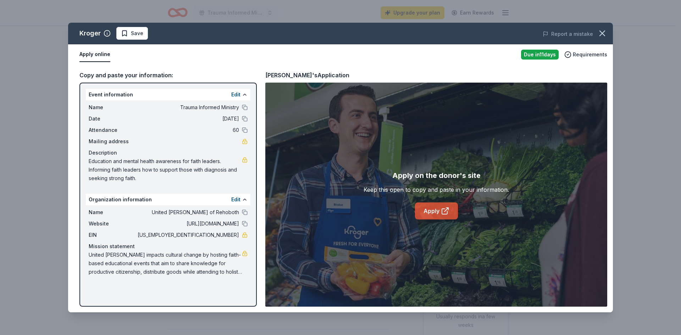 The image size is (681, 335). What do you see at coordinates (590, 55) in the screenshot?
I see `span: Requirements` at bounding box center [590, 55].